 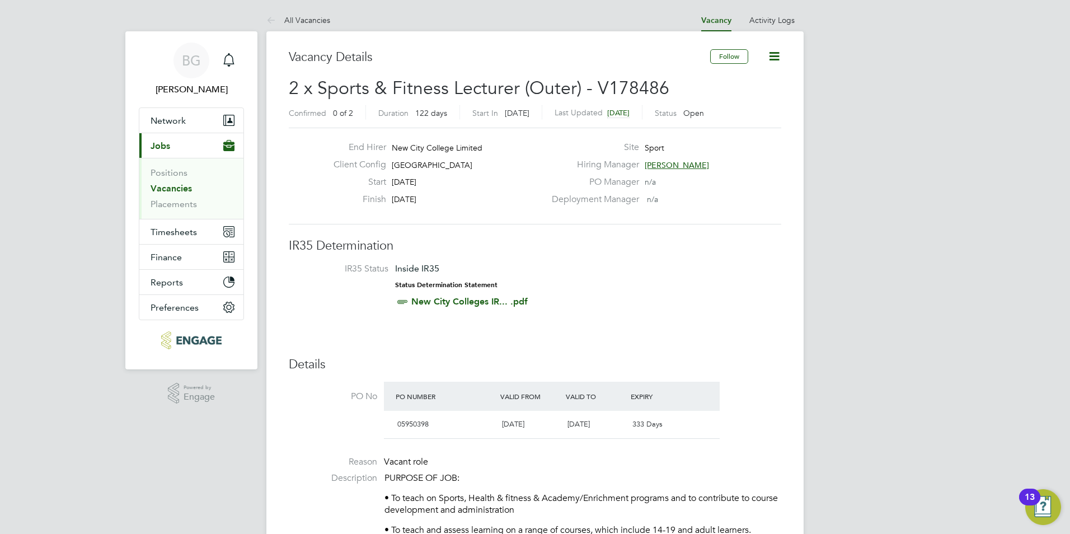 I want to click on a: Go to home page, so click(x=191, y=340).